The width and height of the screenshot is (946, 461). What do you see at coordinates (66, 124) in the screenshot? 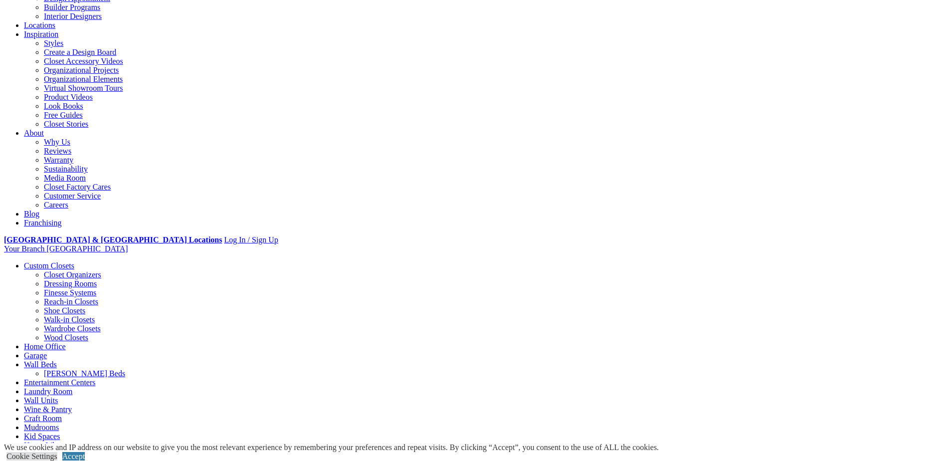
I see `a: Closet Stories` at bounding box center [66, 124].